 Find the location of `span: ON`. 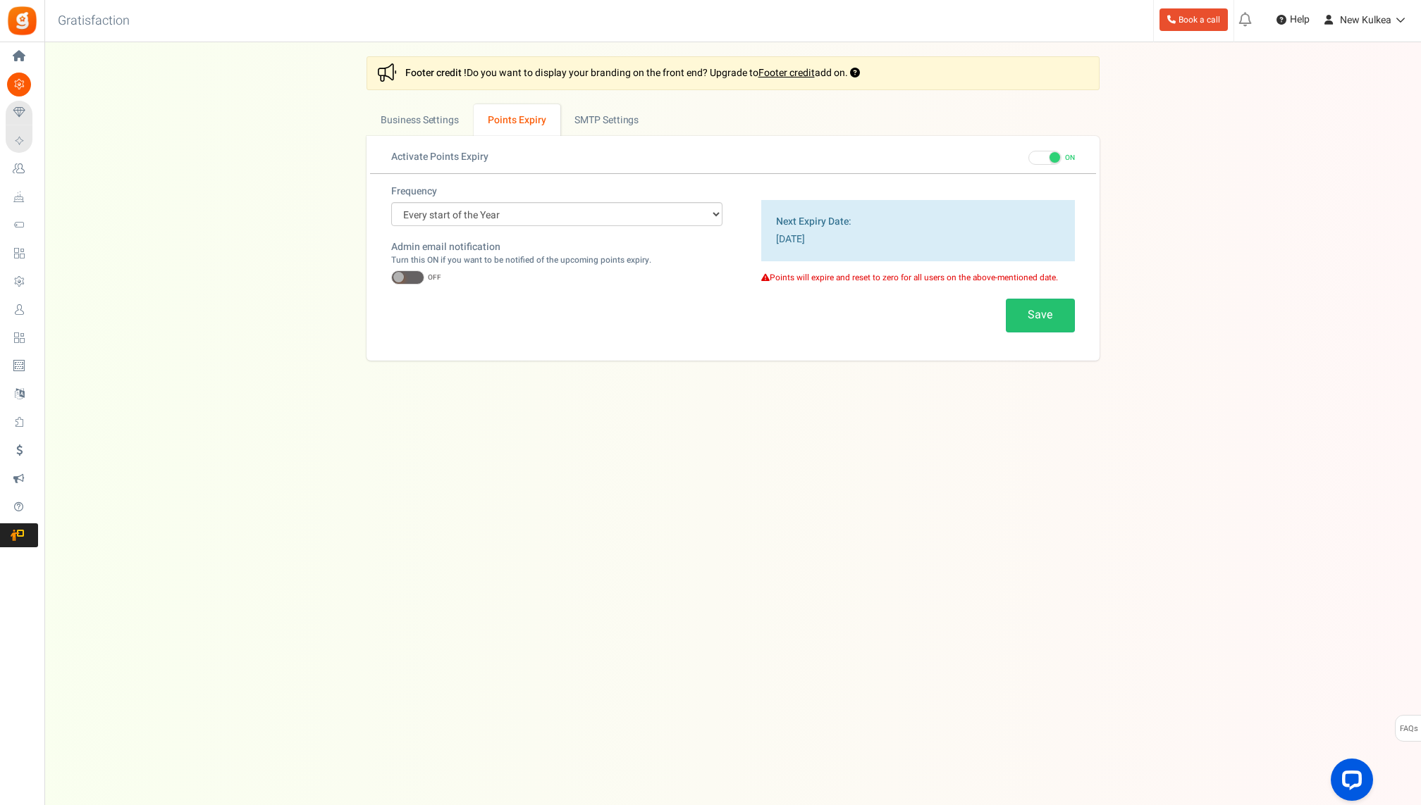

span: ON is located at coordinates (1070, 158).